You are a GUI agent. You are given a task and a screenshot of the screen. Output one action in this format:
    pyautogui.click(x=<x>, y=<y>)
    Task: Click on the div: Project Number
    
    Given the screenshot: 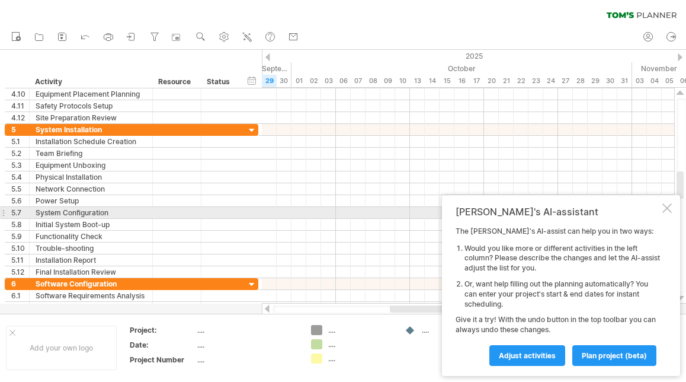 What is the action you would take?
    pyautogui.click(x=162, y=359)
    